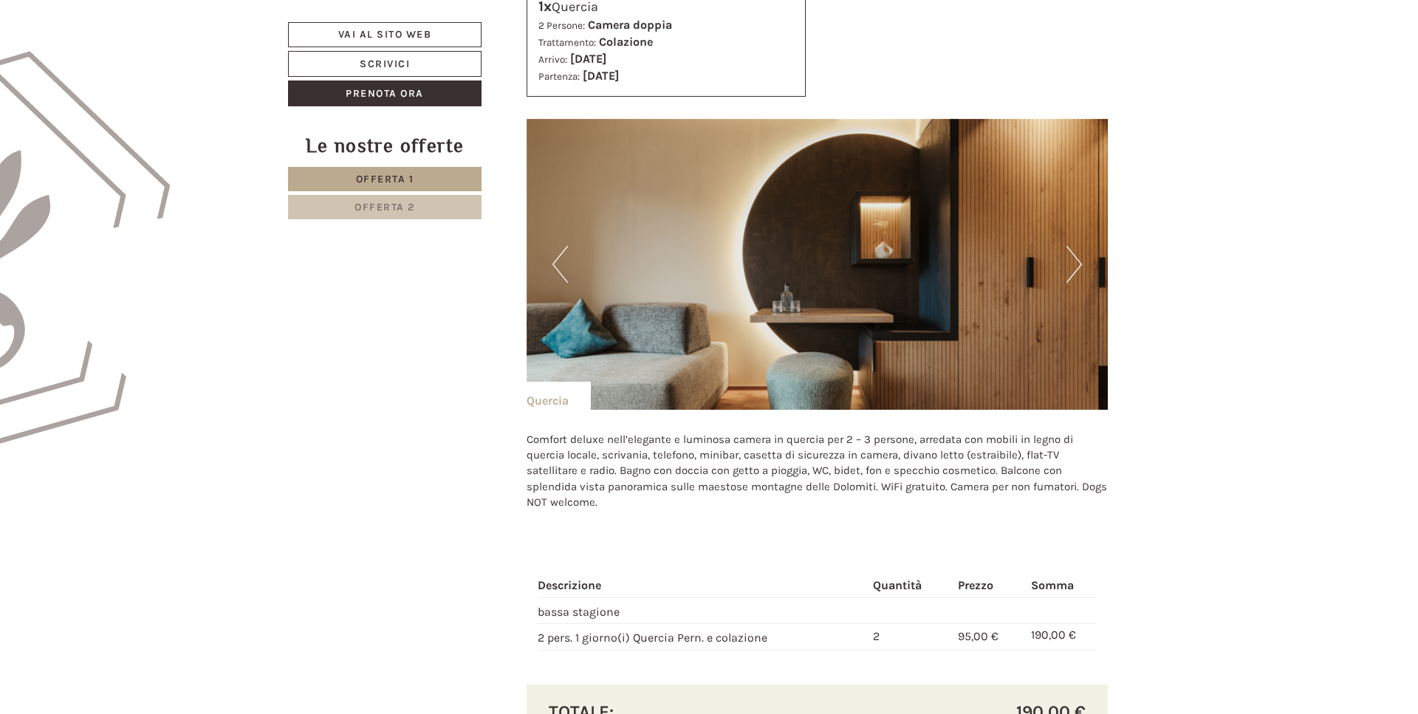  What do you see at coordinates (385, 179) in the screenshot?
I see `span: Offerta 1` at bounding box center [385, 179].